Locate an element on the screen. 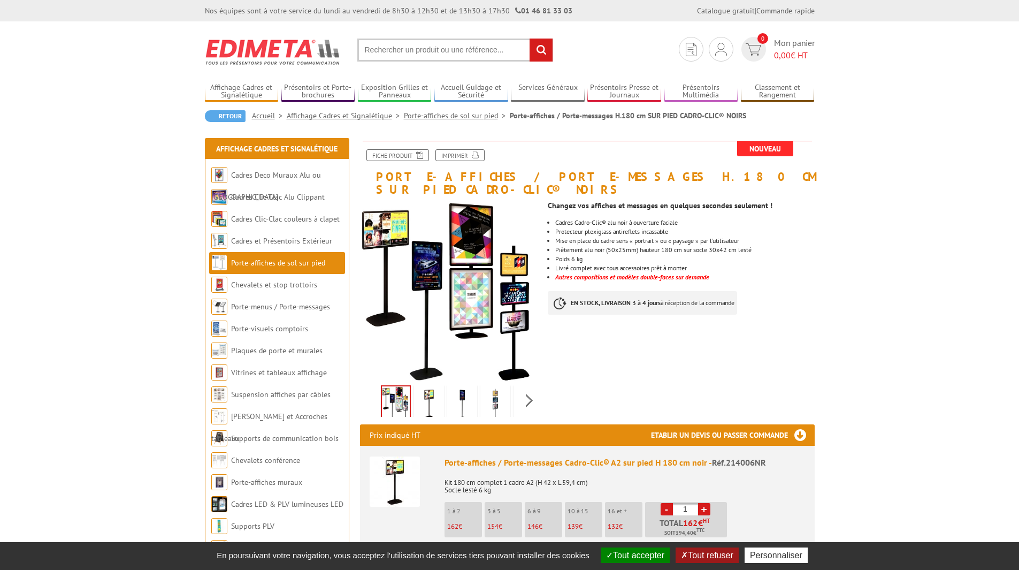 The height and width of the screenshot is (570, 1019). img: Porte-affiches muraux is located at coordinates (219, 482).